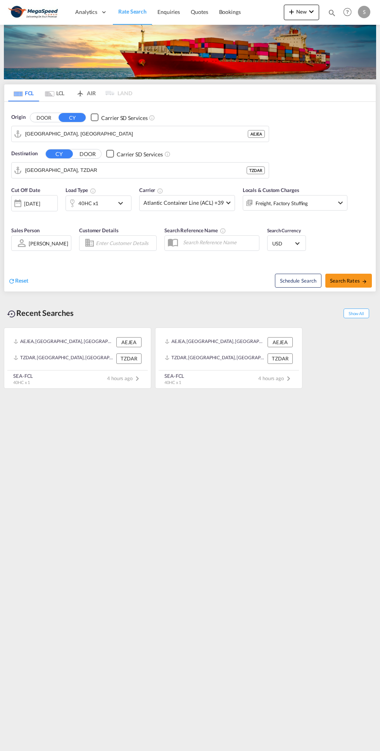 Image resolution: width=380 pixels, height=751 pixels. What do you see at coordinates (295, 203) in the screenshot?
I see `div: Freight Factory Stuffingicon-chevron-down` at bounding box center [295, 203].